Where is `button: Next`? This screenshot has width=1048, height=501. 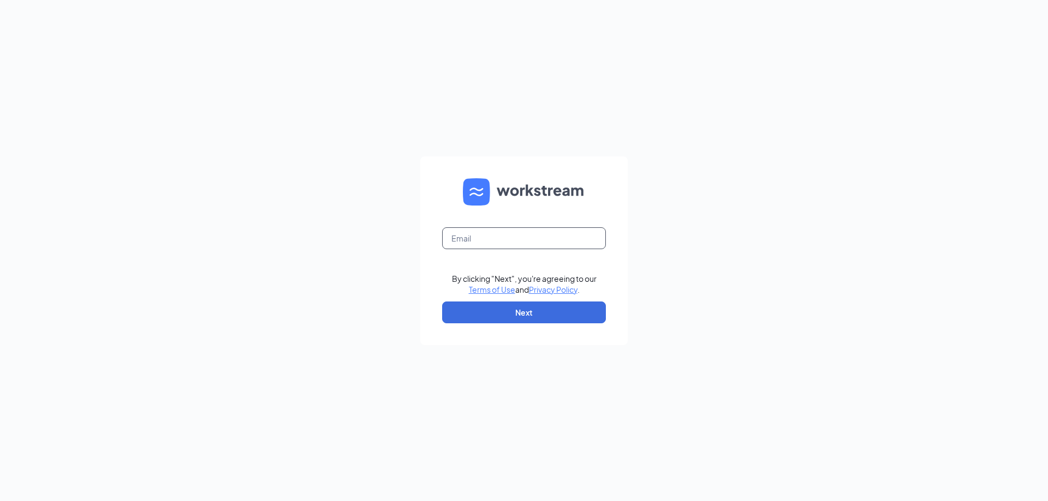
button: Next is located at coordinates (524, 313).